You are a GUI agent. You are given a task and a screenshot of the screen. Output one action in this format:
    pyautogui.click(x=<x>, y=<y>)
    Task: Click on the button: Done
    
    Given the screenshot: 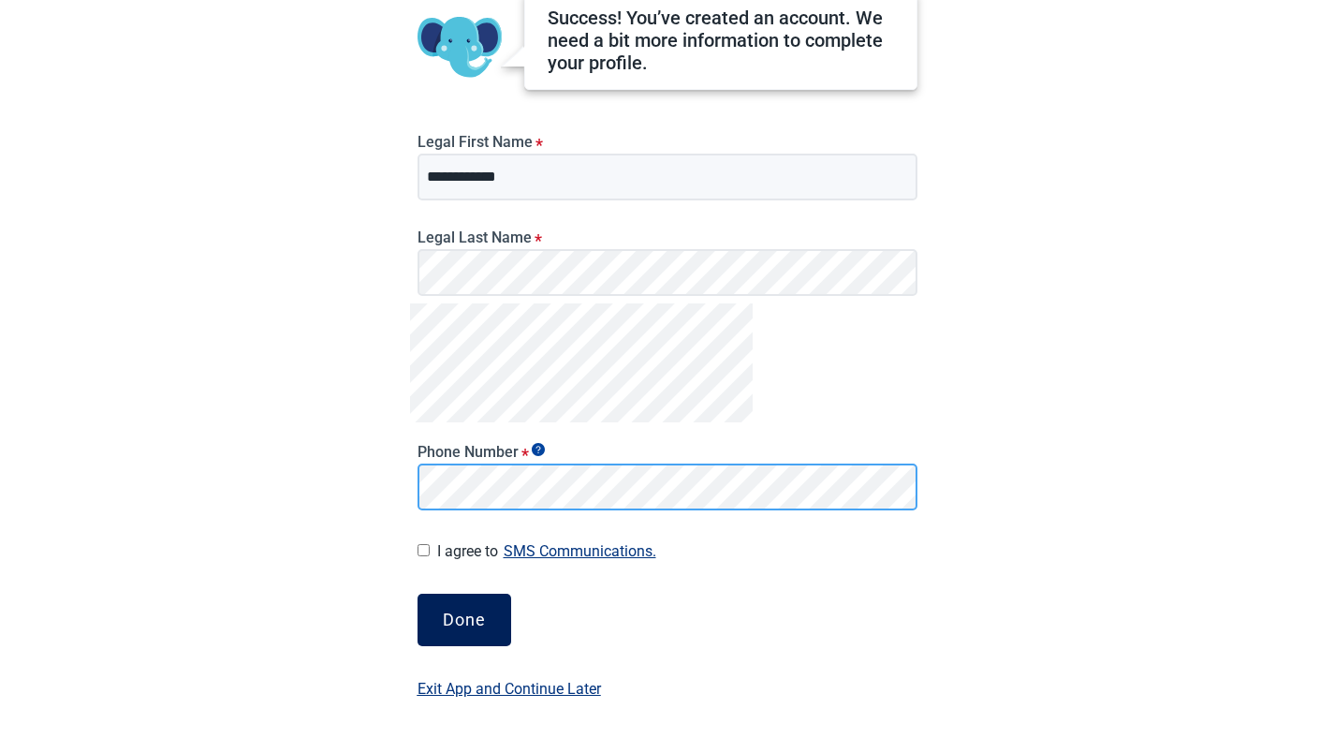 What is the action you would take?
    pyautogui.click(x=464, y=620)
    